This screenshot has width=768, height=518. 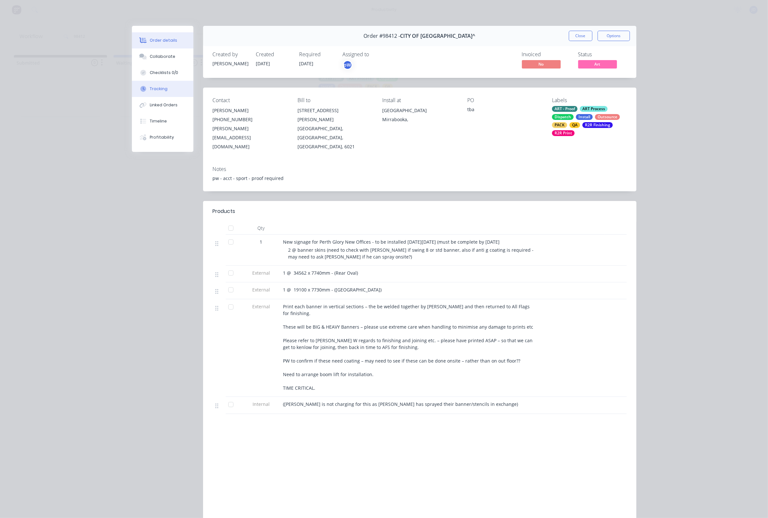 What do you see at coordinates (419, 178) in the screenshot?
I see `div: pw - acct - sport - proof required` at bounding box center [419, 178].